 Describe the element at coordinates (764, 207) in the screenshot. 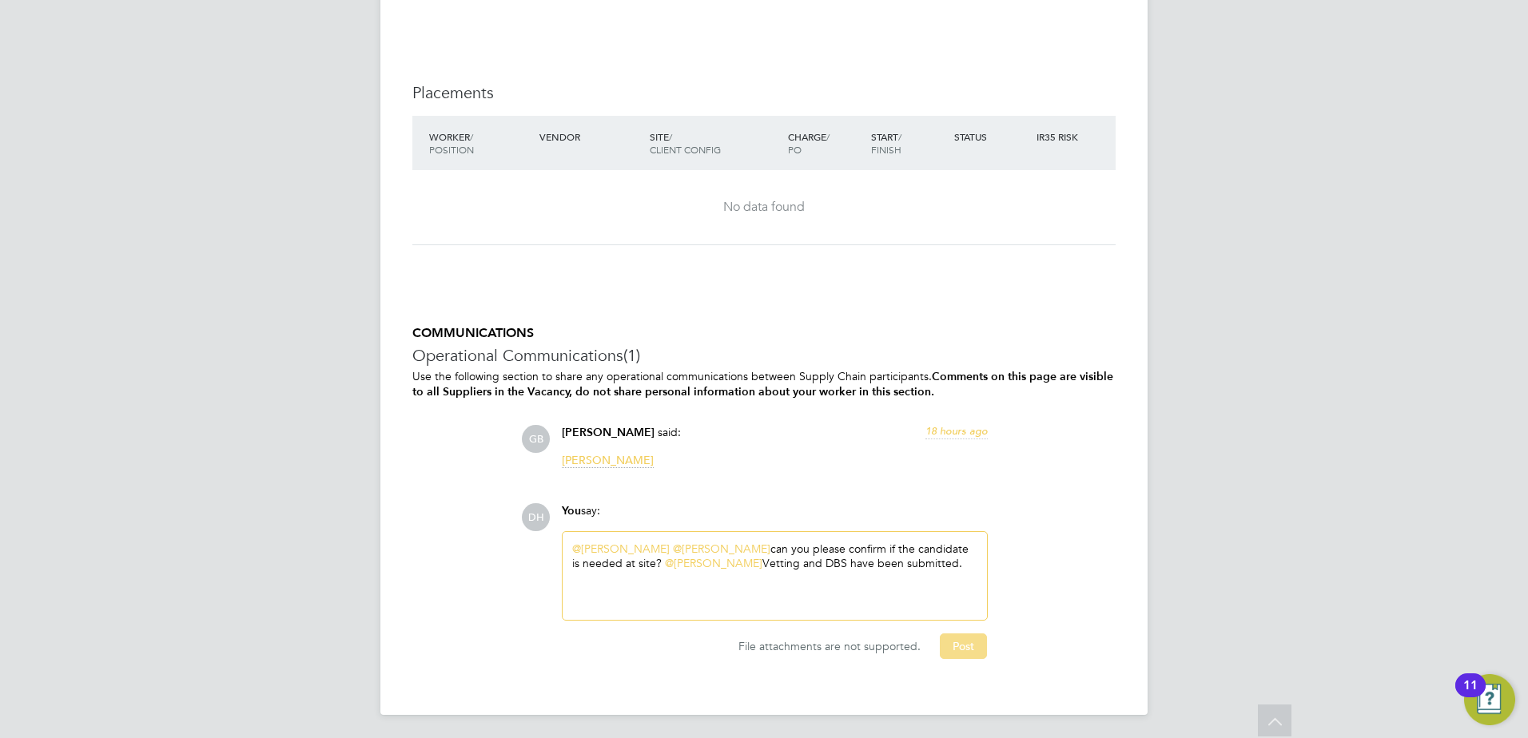

I see `div: No data found` at that location.